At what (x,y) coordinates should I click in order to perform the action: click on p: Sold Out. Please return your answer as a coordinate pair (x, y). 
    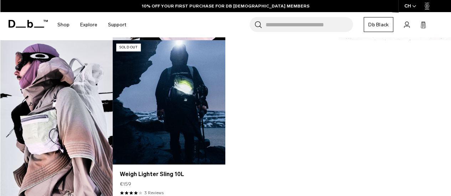
    Looking at the image, I should click on (128, 47).